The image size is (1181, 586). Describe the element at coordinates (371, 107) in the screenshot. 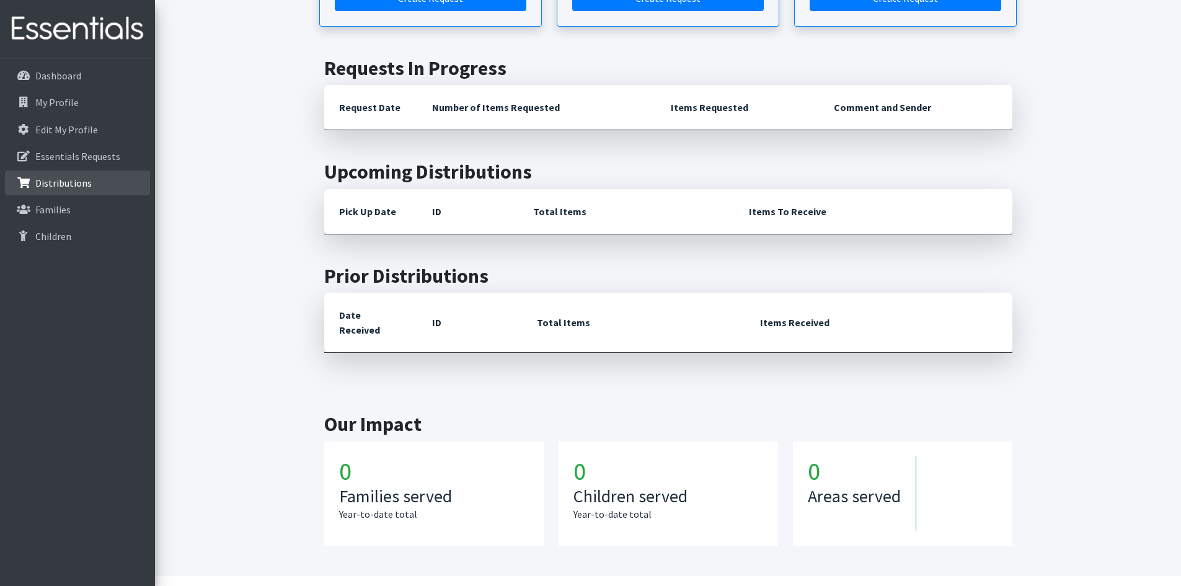

I see `th: Request Date` at that location.